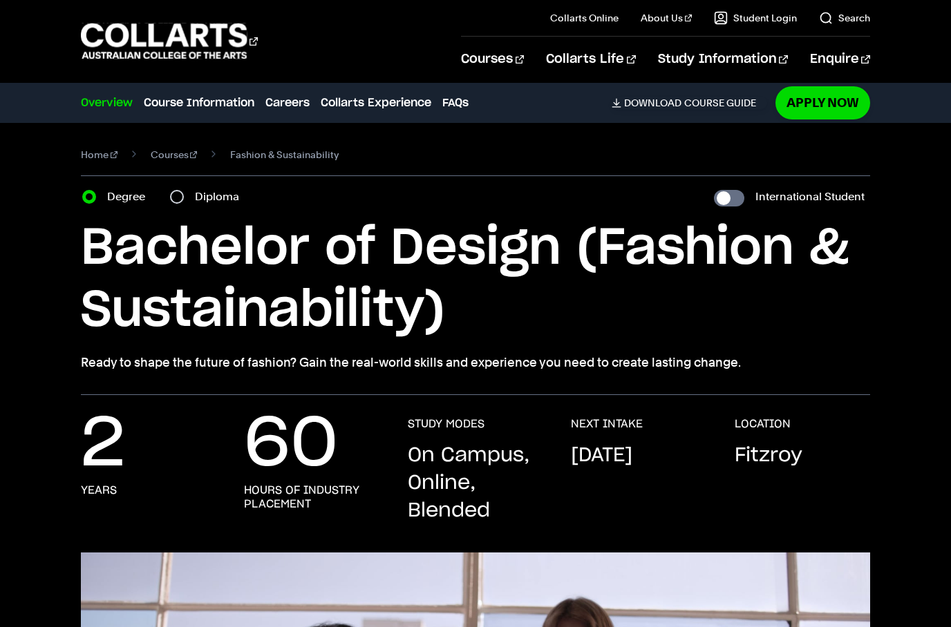 The width and height of the screenshot is (951, 627). What do you see at coordinates (130, 197) in the screenshot?
I see `label: Degree` at bounding box center [130, 197].